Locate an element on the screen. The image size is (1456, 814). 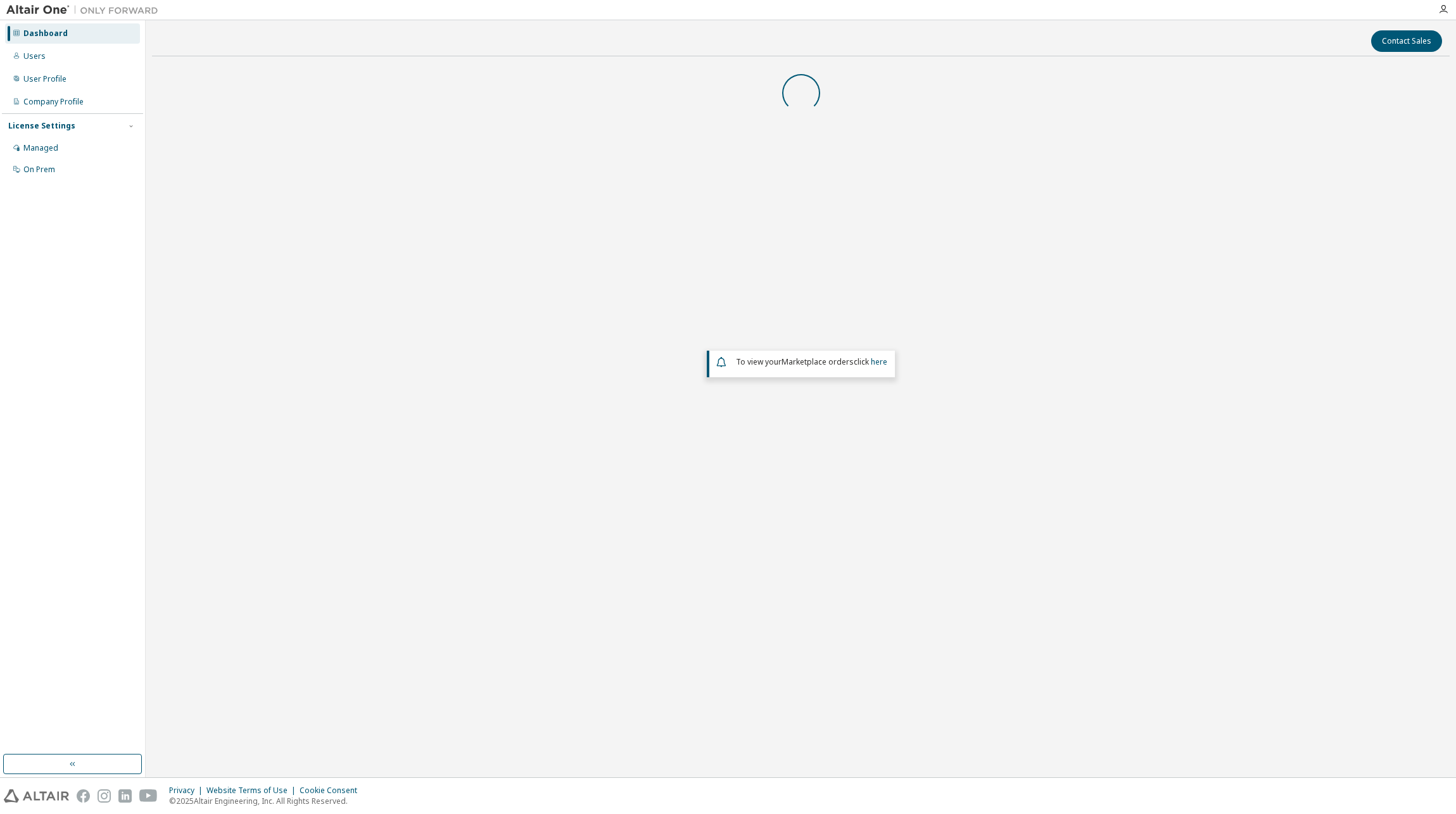
div: Managed is located at coordinates (40, 148).